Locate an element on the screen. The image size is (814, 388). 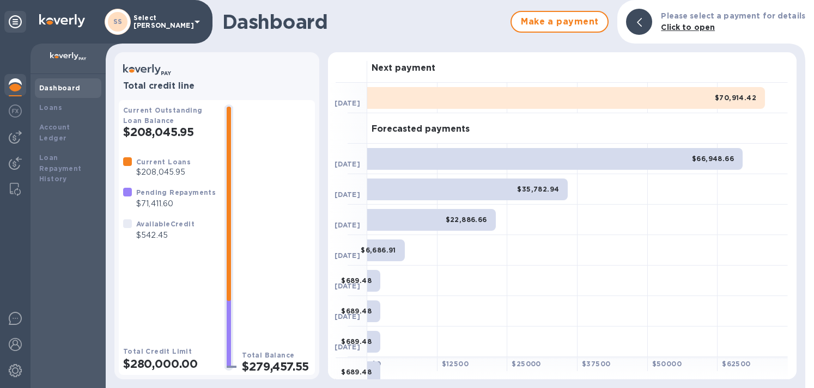
img: Logo is located at coordinates (62, 21).